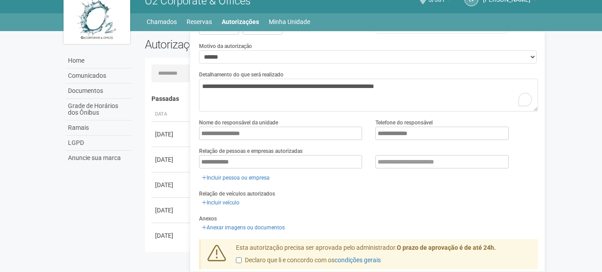 The image size is (602, 272). I want to click on a: Chamados, so click(162, 22).